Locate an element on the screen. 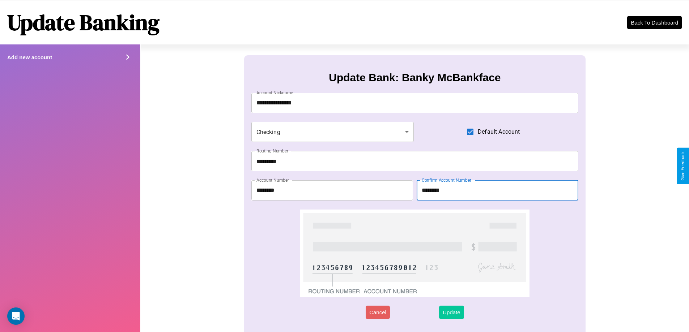  button: Update is located at coordinates (451, 313).